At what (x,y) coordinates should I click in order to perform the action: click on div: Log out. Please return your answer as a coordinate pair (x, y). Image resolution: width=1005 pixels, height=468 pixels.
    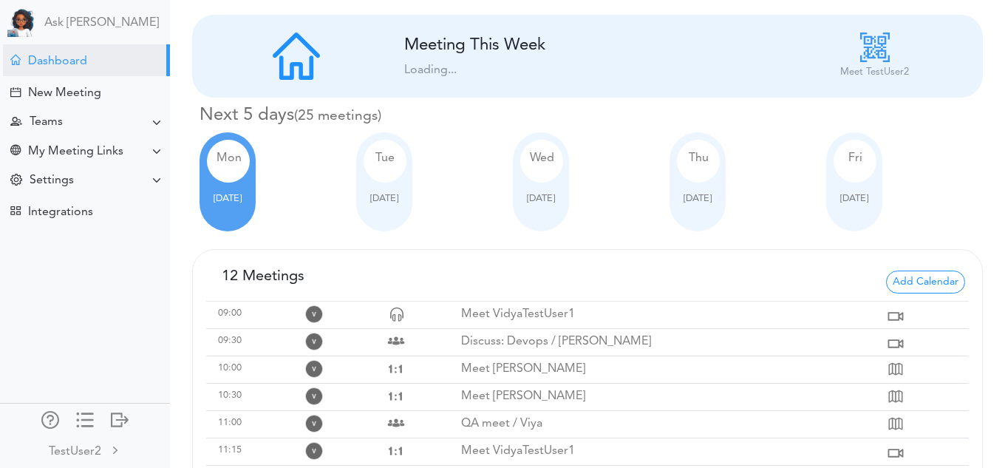
    Looking at the image, I should click on (120, 418).